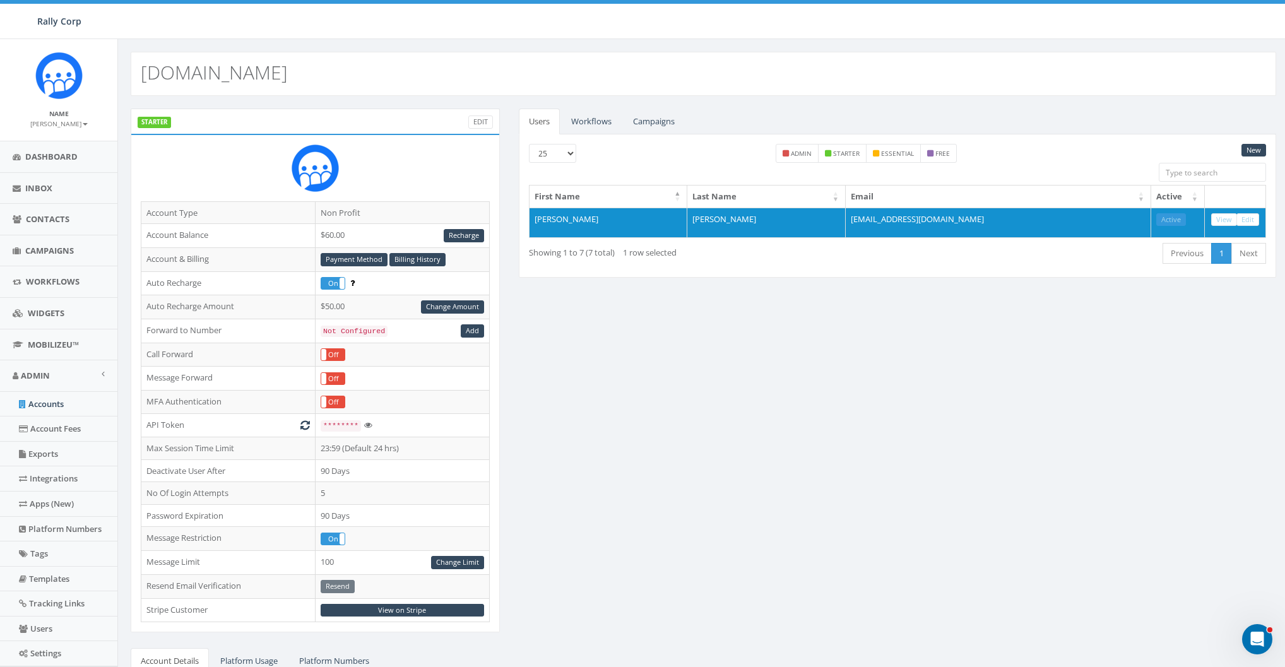 The width and height of the screenshot is (1285, 667). Describe the element at coordinates (402, 610) in the screenshot. I see `a: View on Stripe` at that location.